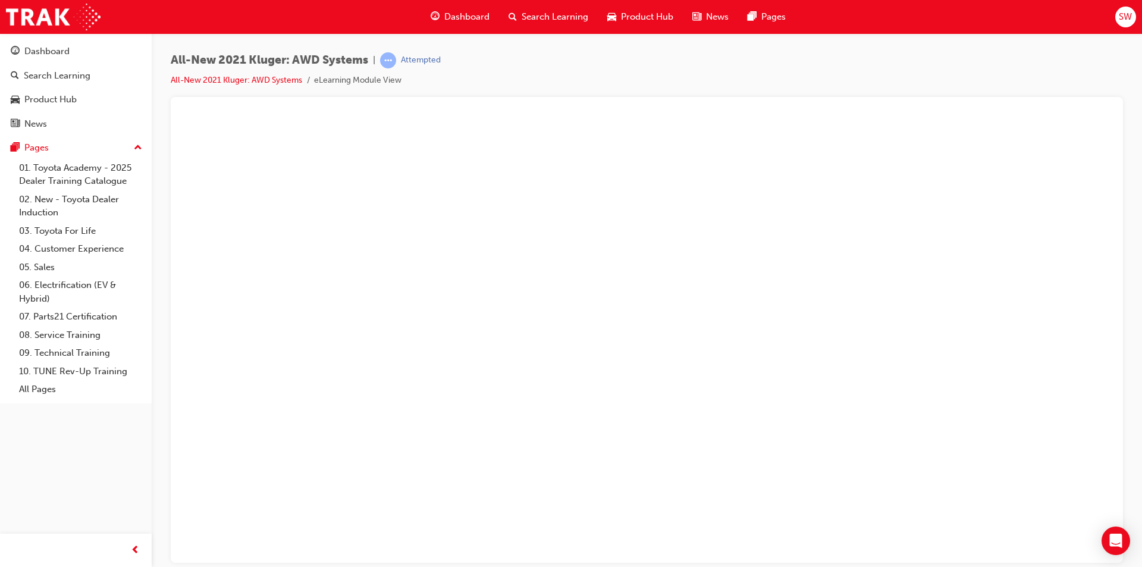 This screenshot has width=1142, height=567. Describe the element at coordinates (80, 206) in the screenshot. I see `a: 02. New - Toyota Dealer Induction` at that location.